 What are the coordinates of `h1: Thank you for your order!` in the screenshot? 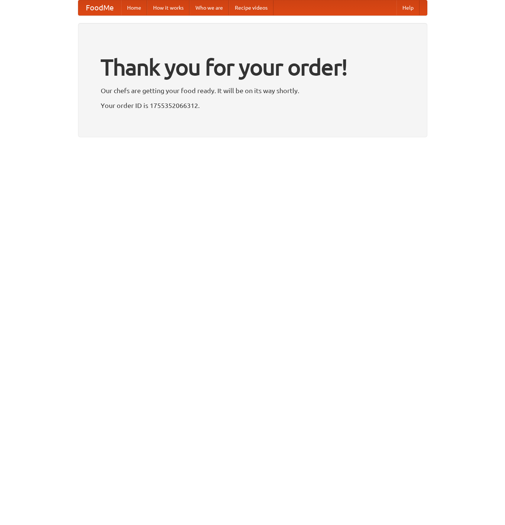 It's located at (252, 67).